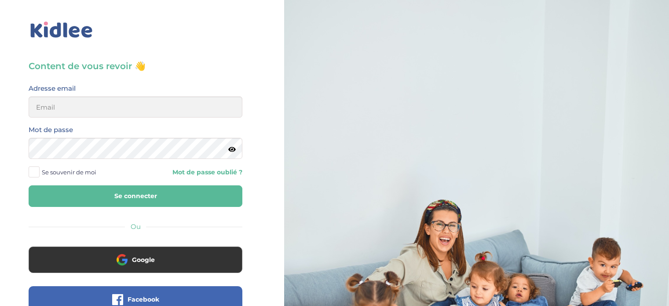 Image resolution: width=669 pixels, height=306 pixels. What do you see at coordinates (117, 299) in the screenshot?
I see `img: facebook.png` at bounding box center [117, 299].